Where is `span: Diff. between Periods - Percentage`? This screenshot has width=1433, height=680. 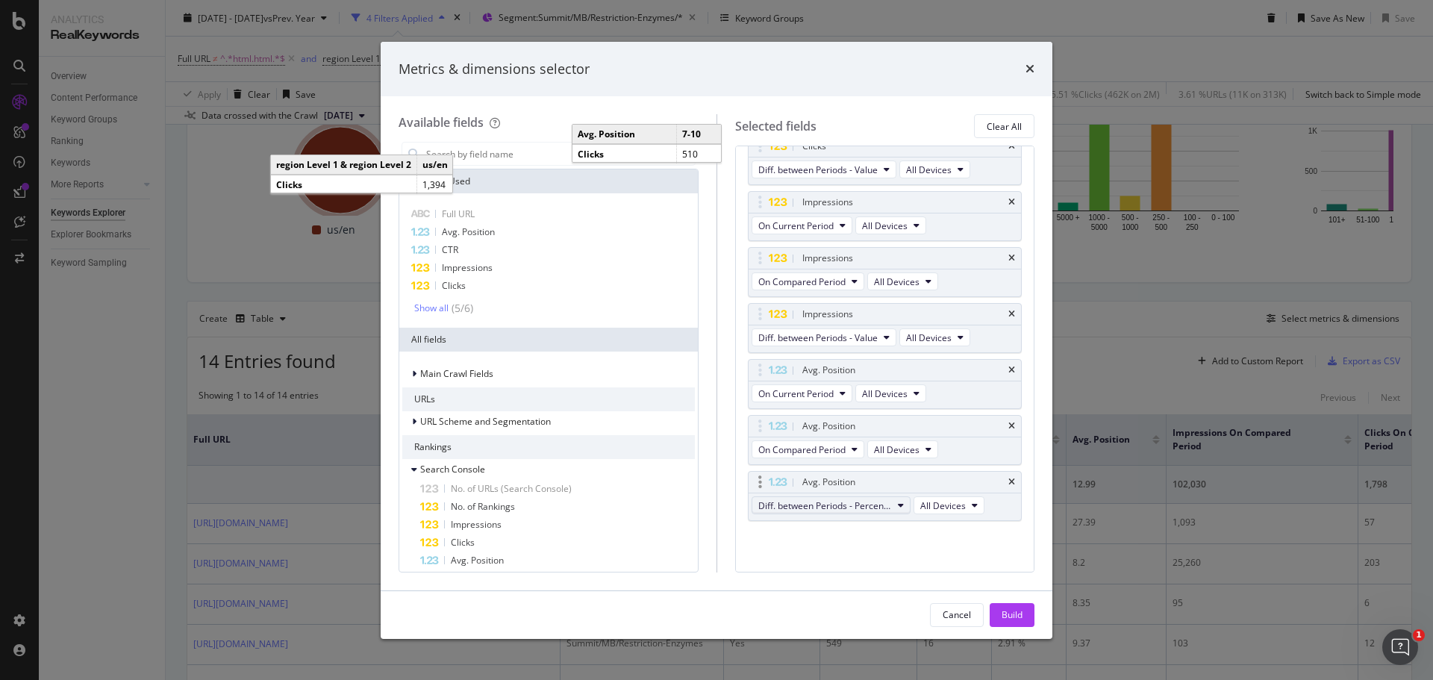 span: Diff. between Periods - Percentage is located at coordinates (824, 505).